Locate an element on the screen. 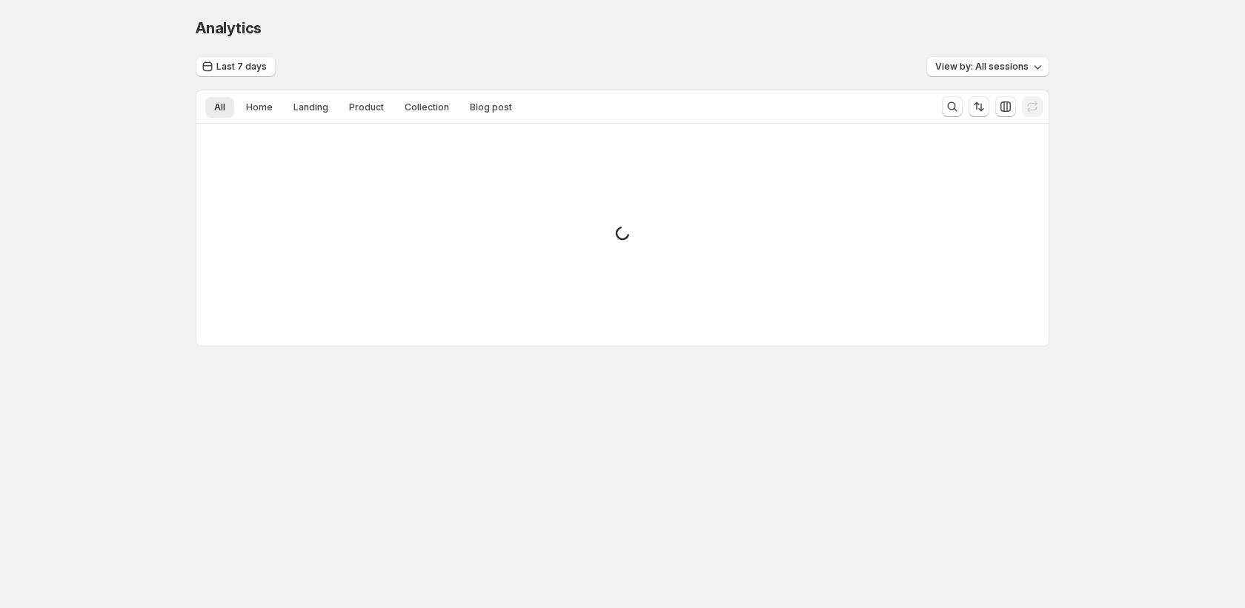 This screenshot has height=608, width=1245. span: Last 7 days is located at coordinates (242, 67).